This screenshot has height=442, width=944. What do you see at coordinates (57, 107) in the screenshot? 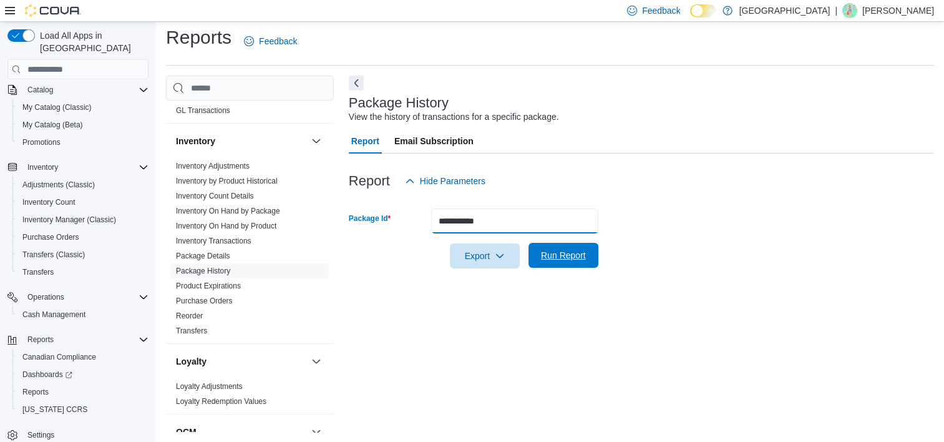
I see `a: My Catalog (Classic)` at bounding box center [57, 107].